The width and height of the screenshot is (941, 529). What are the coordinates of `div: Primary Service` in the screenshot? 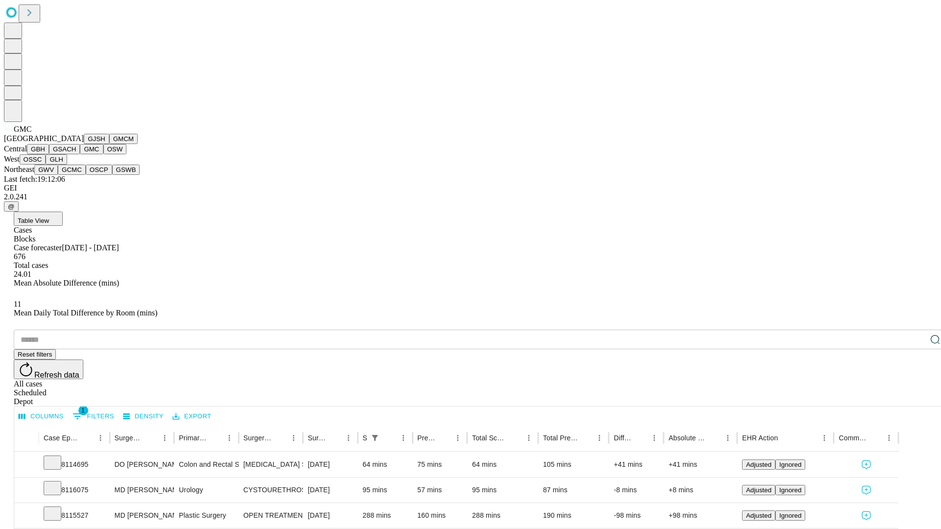 It's located at (193, 438).